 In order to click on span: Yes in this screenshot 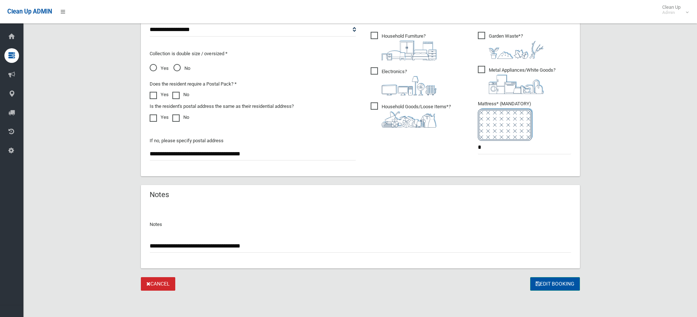, I will do `click(159, 68)`.